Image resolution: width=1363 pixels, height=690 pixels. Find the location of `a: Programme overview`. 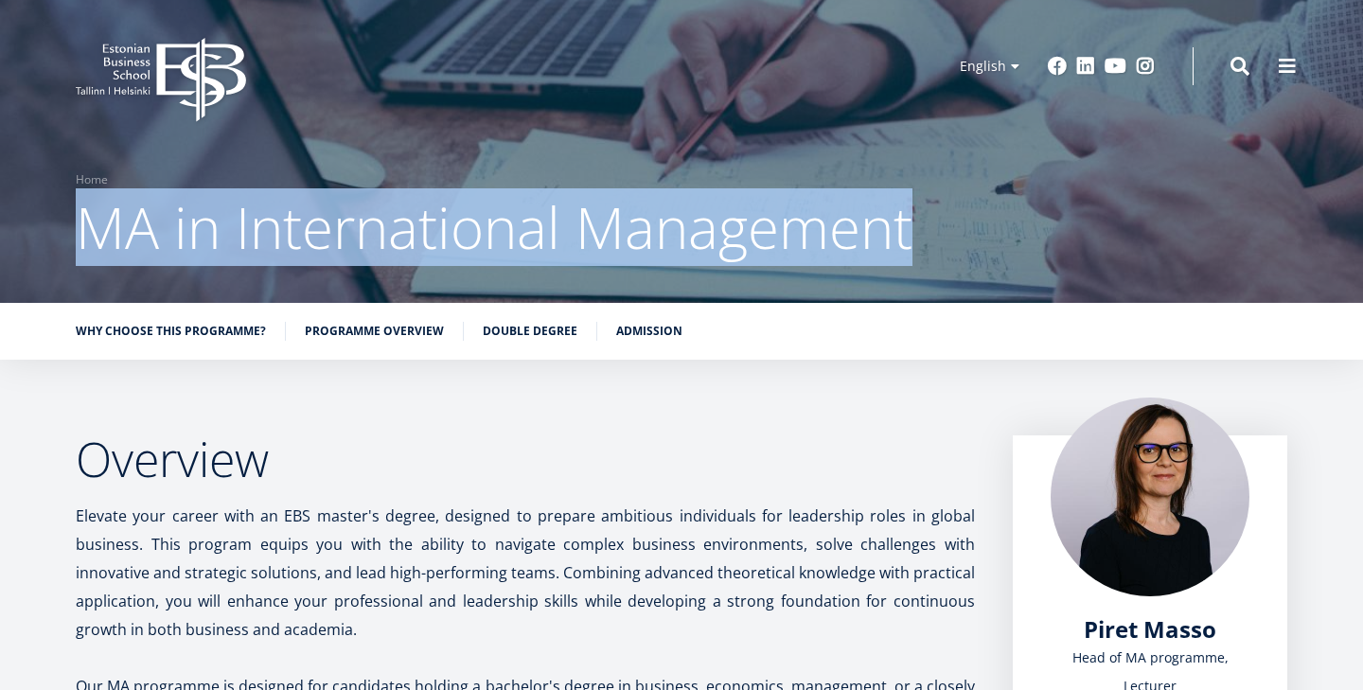

a: Programme overview is located at coordinates (374, 331).